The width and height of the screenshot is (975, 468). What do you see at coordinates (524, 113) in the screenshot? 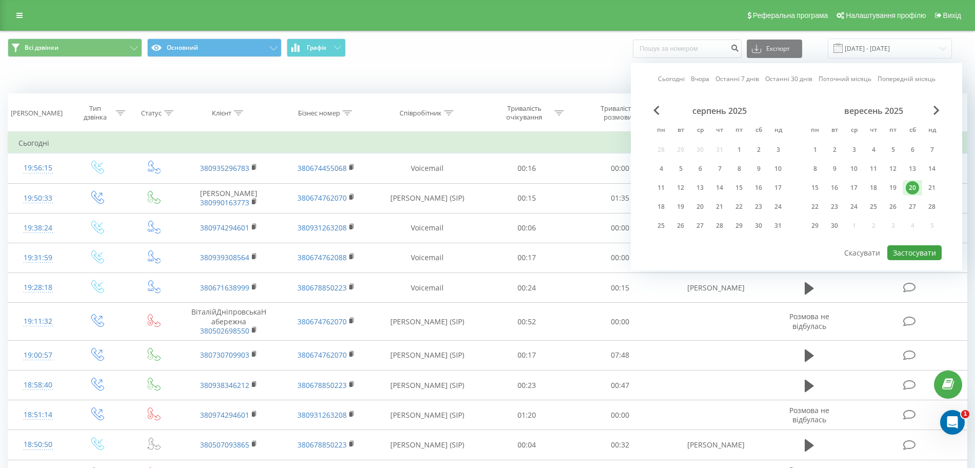
I see `div: Тривалість очікування` at bounding box center [524, 113].